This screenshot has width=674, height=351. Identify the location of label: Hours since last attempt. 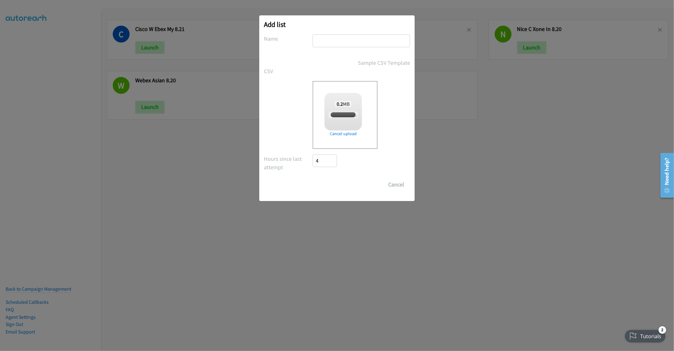
(288, 163).